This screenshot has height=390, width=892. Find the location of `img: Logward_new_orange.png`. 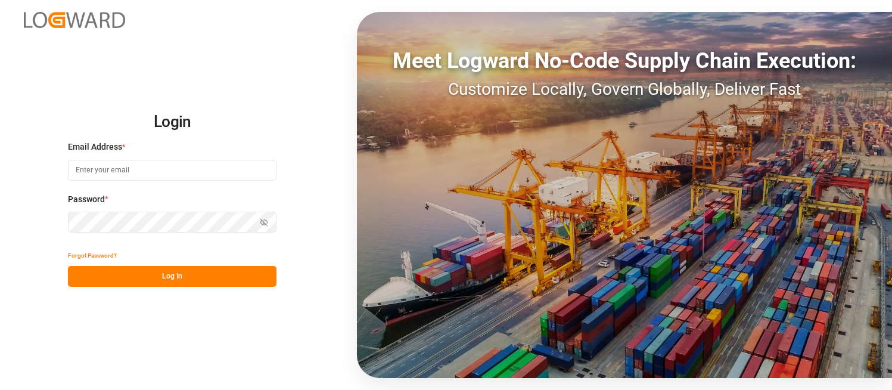

img: Logward_new_orange.png is located at coordinates (74, 20).